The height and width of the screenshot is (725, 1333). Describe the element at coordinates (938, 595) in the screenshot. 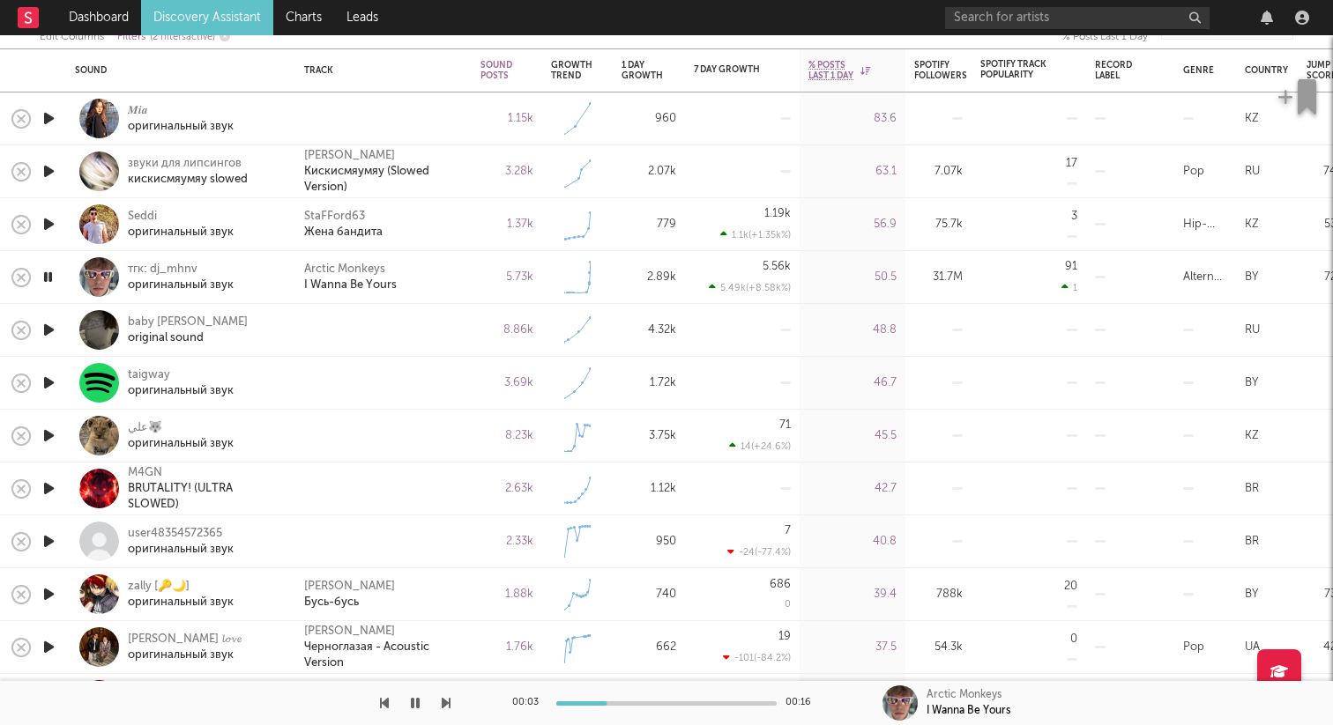

I see `div: 788k` at that location.